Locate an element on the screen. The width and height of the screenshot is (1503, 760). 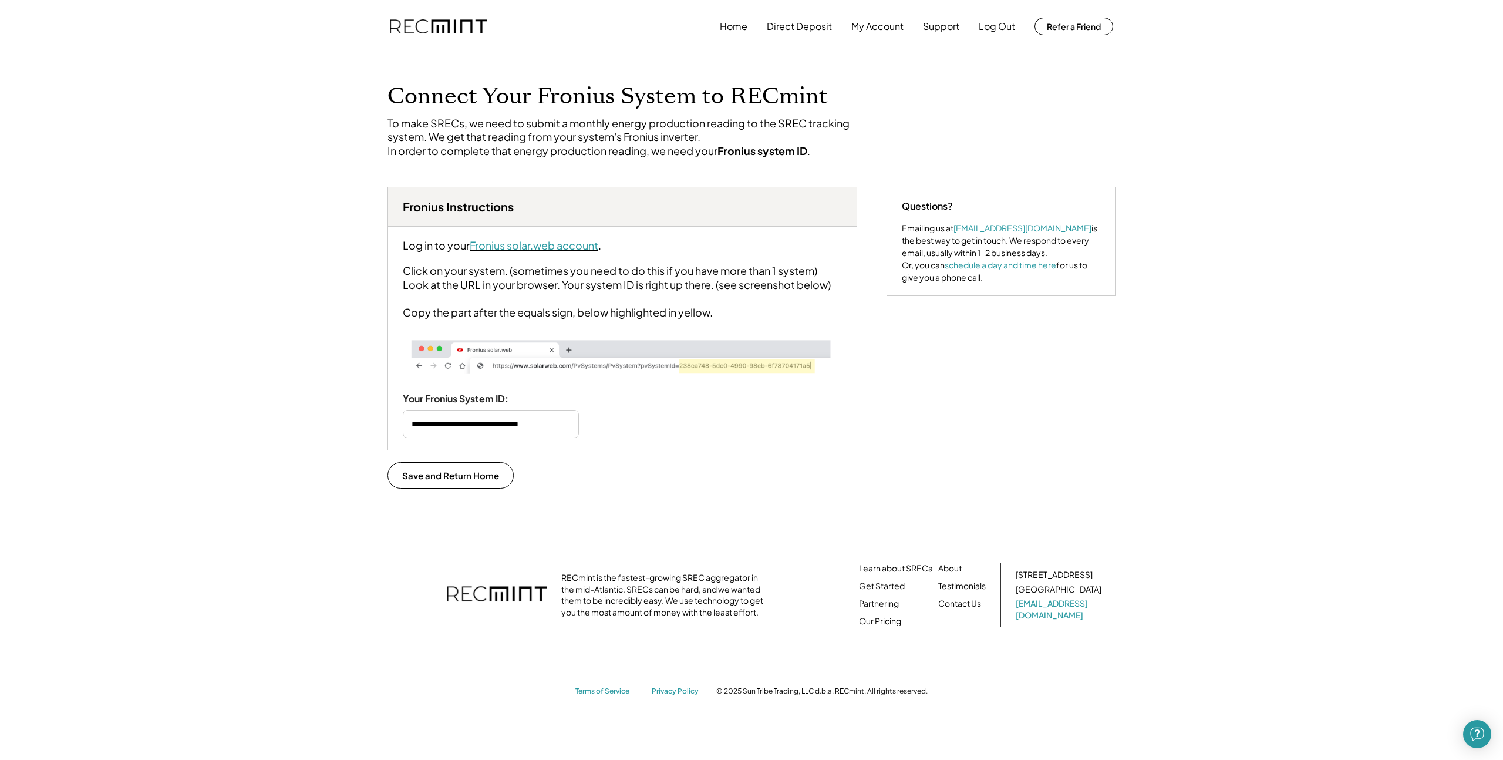
div: Log in to your . is located at coordinates (502, 245).